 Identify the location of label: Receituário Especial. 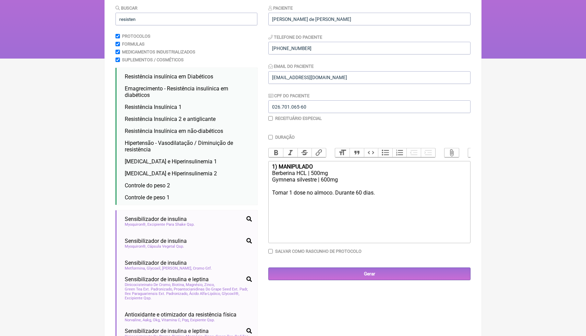
(298, 118).